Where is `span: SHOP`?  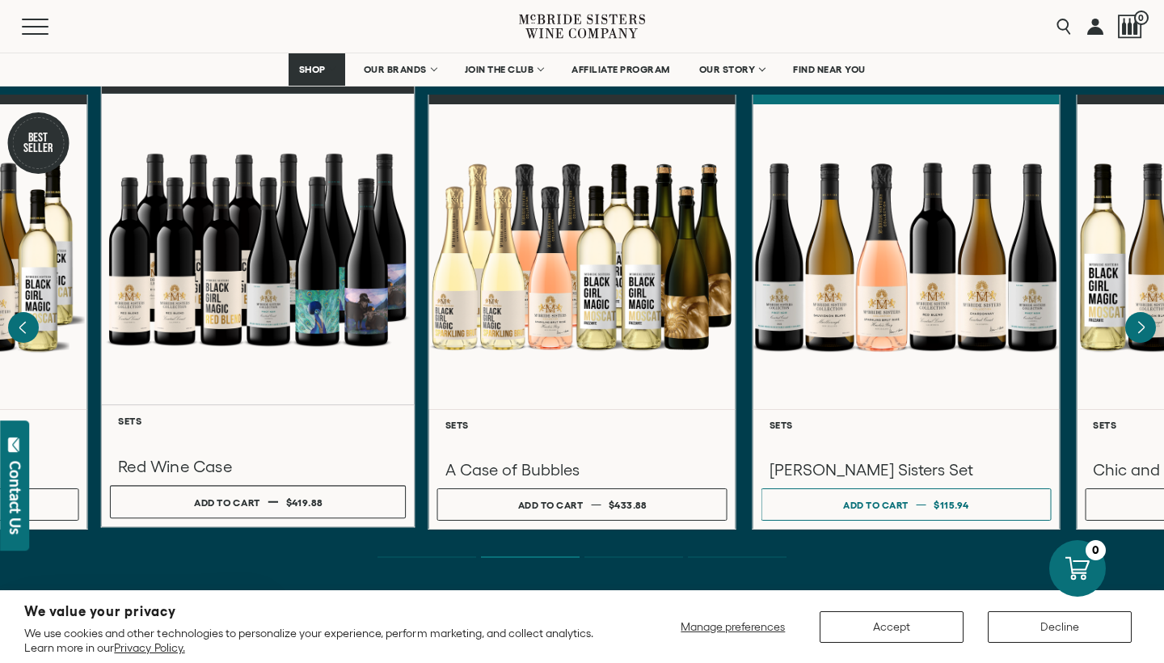
span: SHOP is located at coordinates (313, 70).